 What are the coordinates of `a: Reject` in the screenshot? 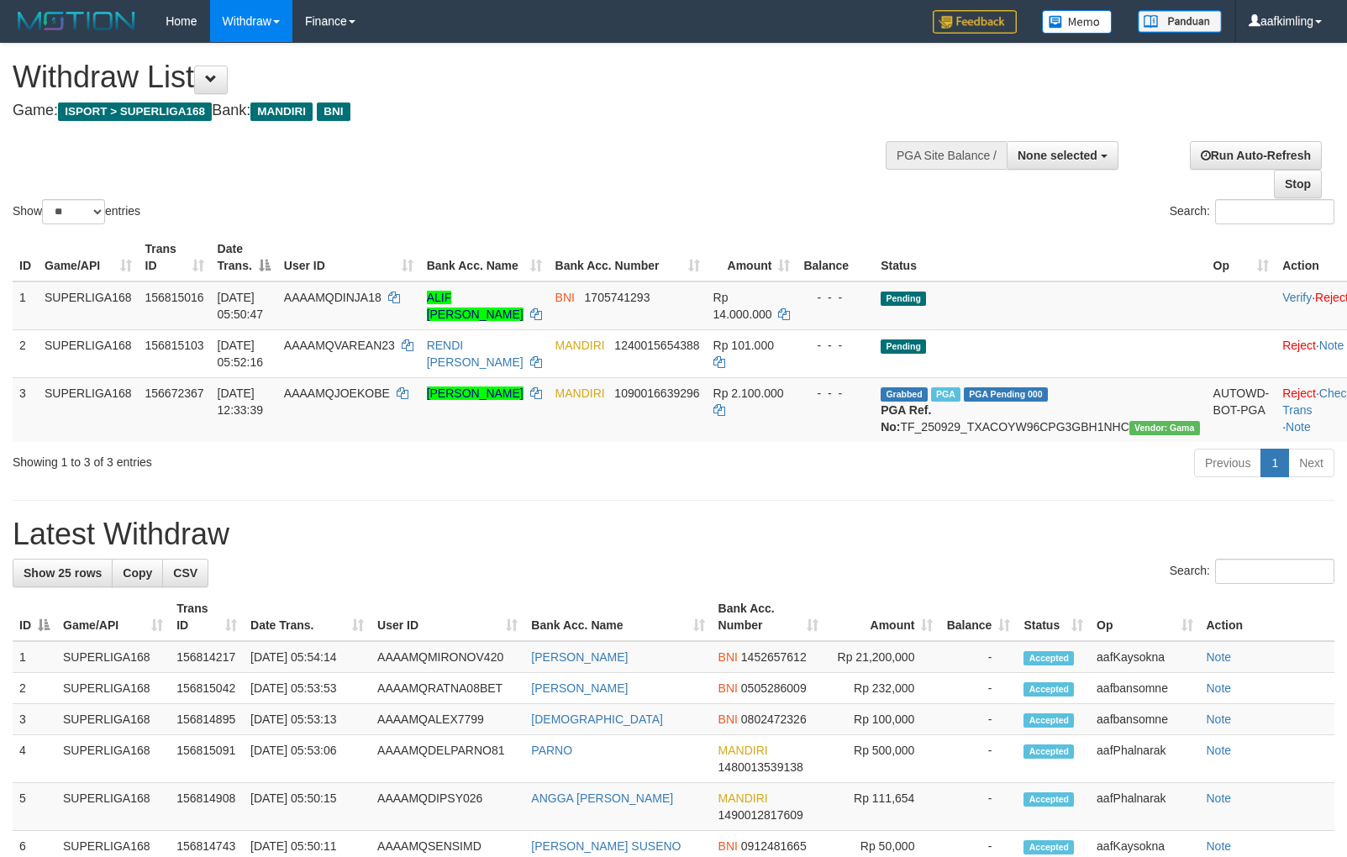 It's located at (1299, 393).